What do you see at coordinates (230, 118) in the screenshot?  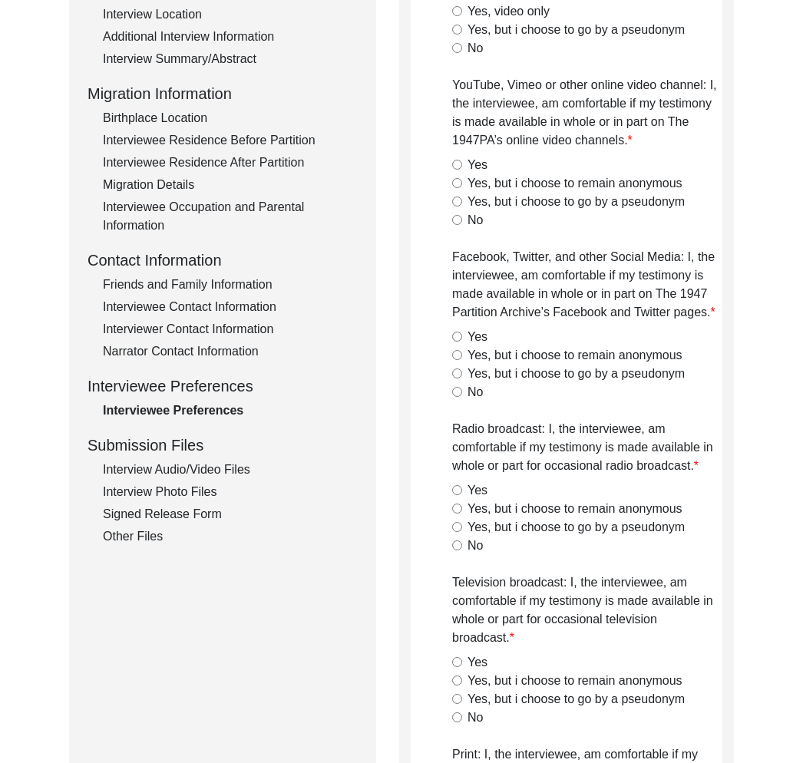 I see `div: Birthplace Location` at bounding box center [230, 118].